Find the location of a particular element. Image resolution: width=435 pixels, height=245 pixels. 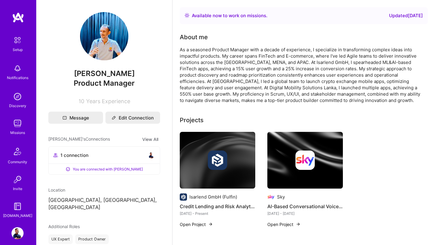

div: As a seasoned Product Manager with a decade of experience, I specialize in transforming complex i... is located at coordinates (300, 75).